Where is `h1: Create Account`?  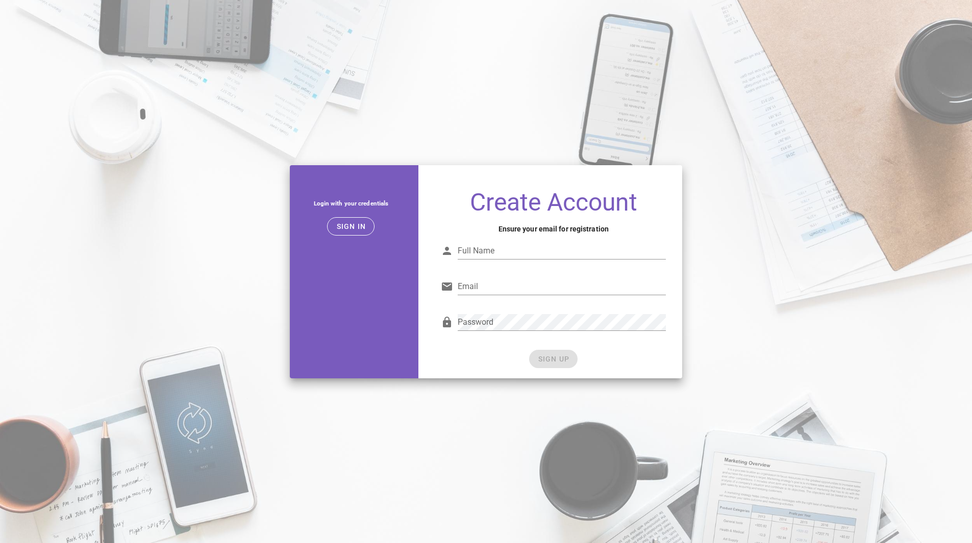
h1: Create Account is located at coordinates (553, 203).